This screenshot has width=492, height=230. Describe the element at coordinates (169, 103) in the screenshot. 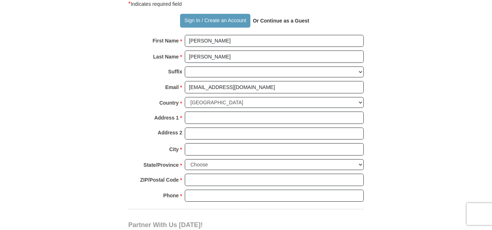

I see `strong: Country` at that location.